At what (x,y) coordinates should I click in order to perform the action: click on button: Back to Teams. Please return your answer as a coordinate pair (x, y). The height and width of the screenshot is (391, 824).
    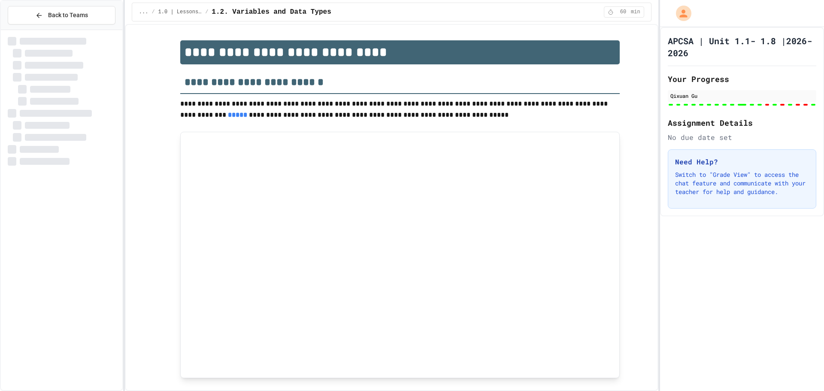
    Looking at the image, I should click on (61, 15).